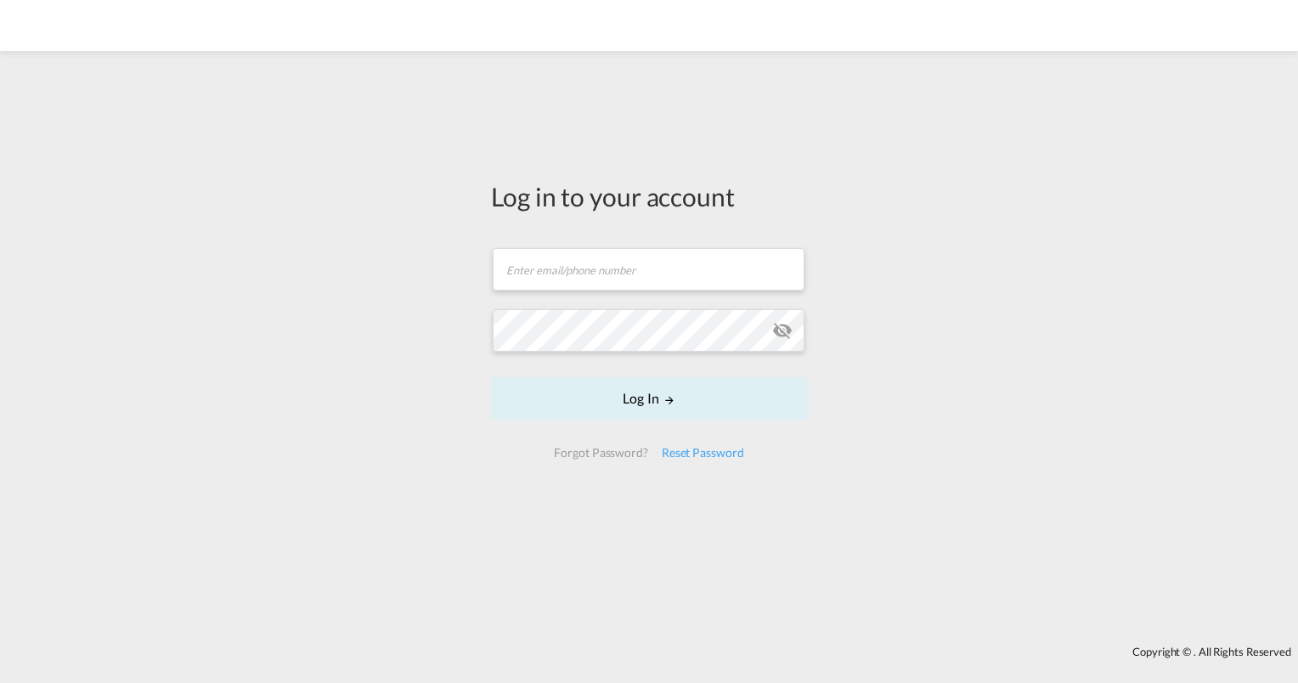  What do you see at coordinates (782, 330) in the screenshot?
I see `md-icon: icon-eye-off` at bounding box center [782, 330].